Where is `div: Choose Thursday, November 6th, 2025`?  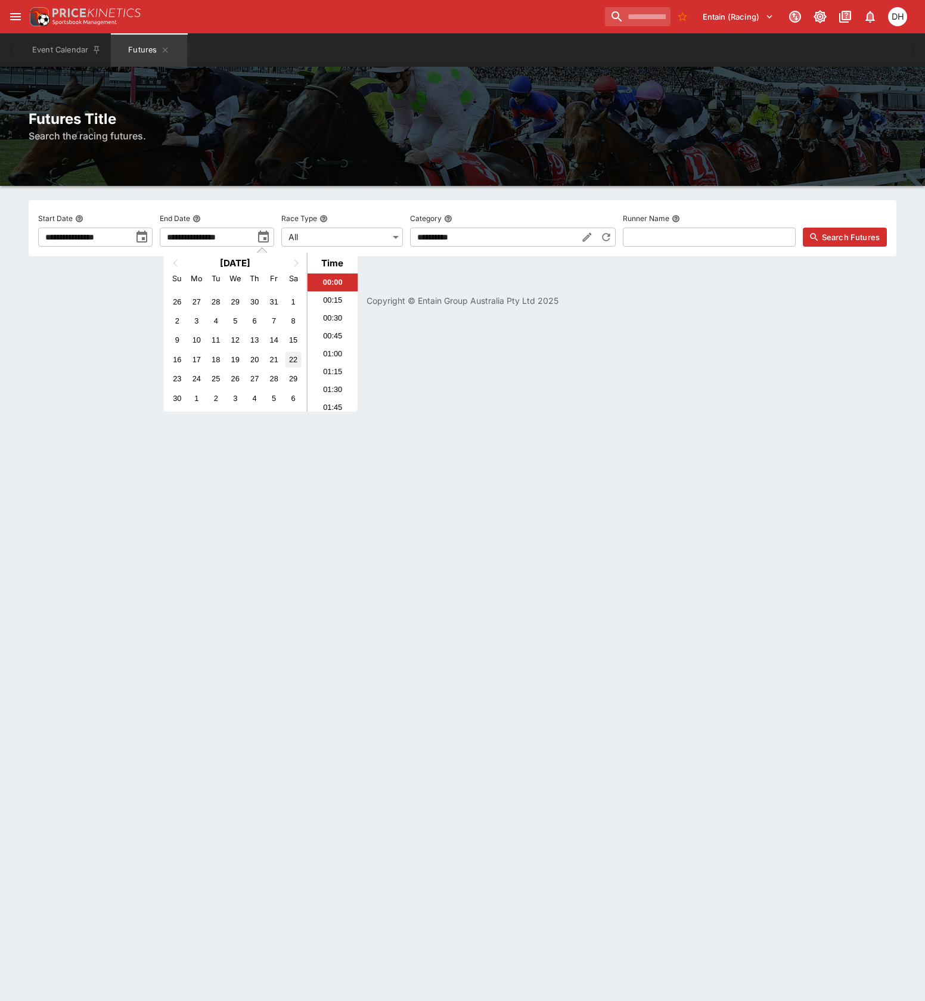 div: Choose Thursday, November 6th, 2025 is located at coordinates (255, 321).